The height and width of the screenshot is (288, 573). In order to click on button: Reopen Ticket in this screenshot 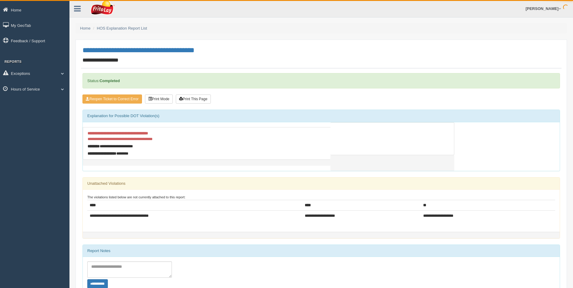, I will do `click(112, 99)`.